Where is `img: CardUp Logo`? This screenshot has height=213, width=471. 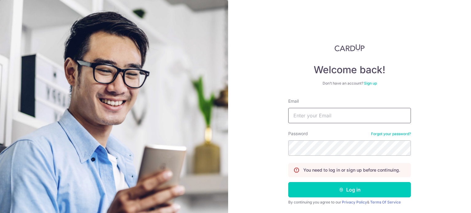 img: CardUp Logo is located at coordinates (350, 48).